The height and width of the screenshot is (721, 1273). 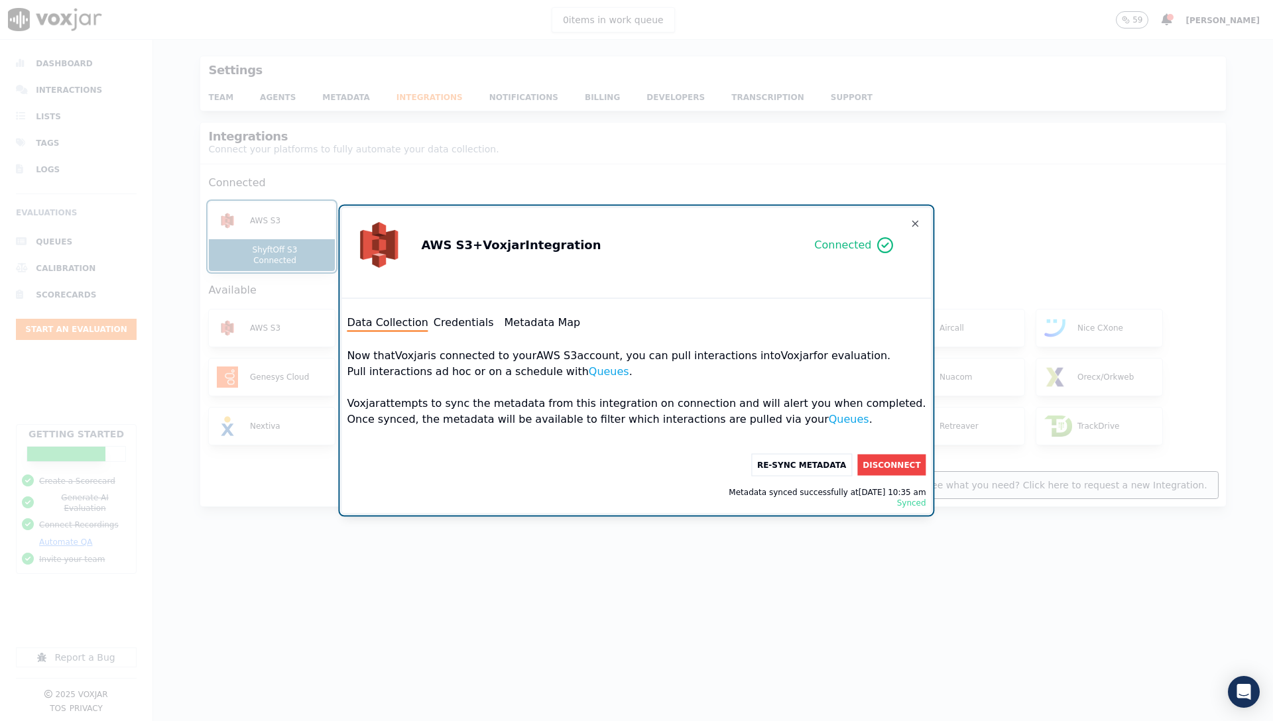 I want to click on button: Metadata Map, so click(x=542, y=323).